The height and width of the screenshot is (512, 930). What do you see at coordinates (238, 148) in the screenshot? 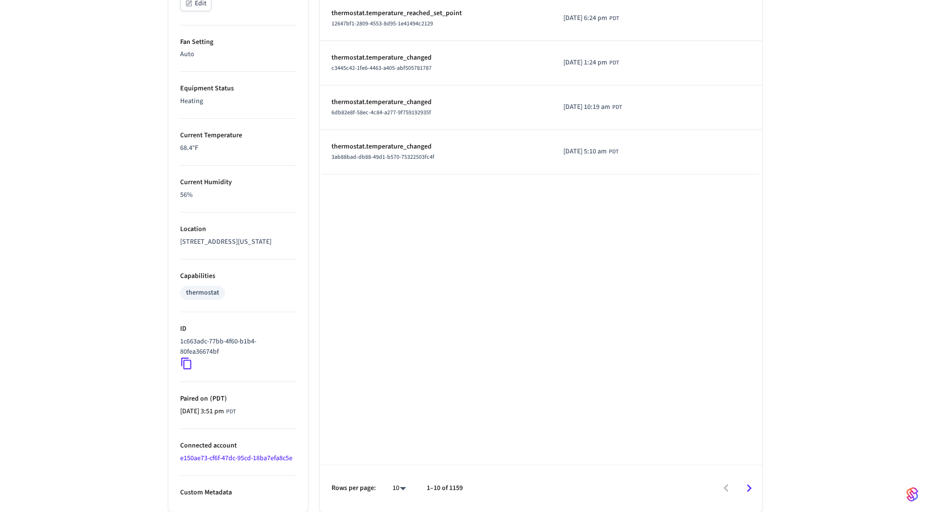
I see `p: 68.4 °F` at bounding box center [238, 148].